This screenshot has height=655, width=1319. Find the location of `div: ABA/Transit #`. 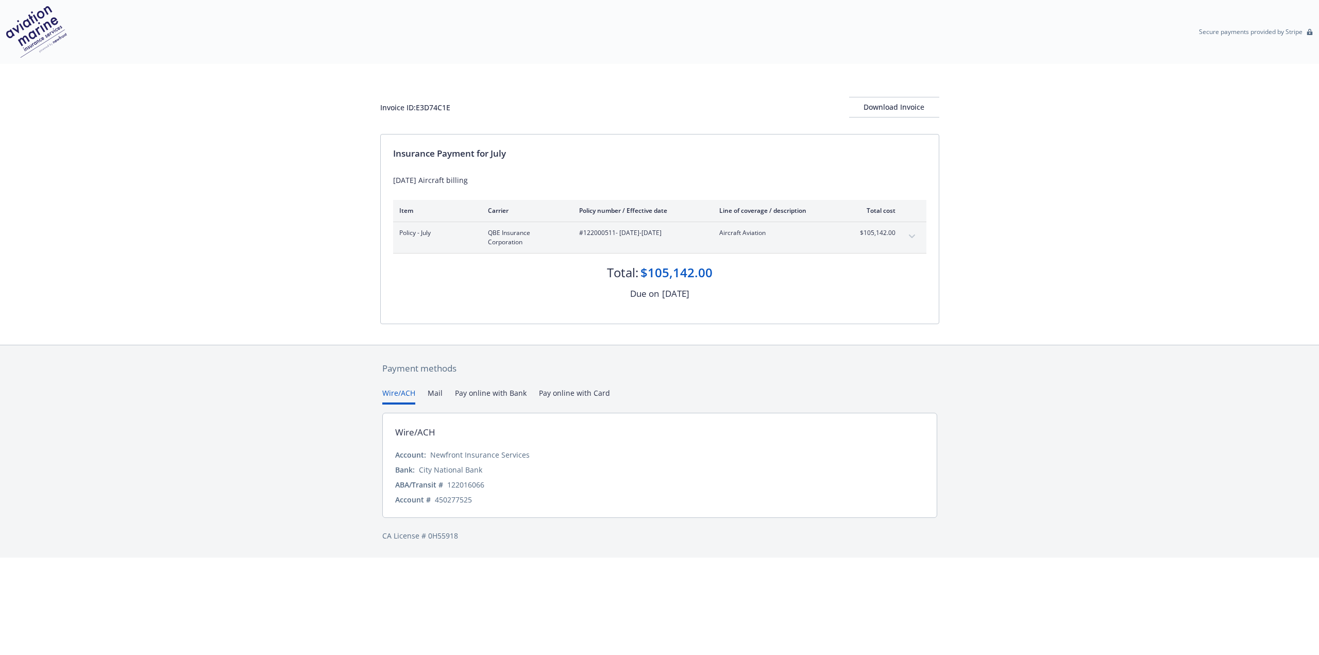

div: ABA/Transit # is located at coordinates (419, 484).